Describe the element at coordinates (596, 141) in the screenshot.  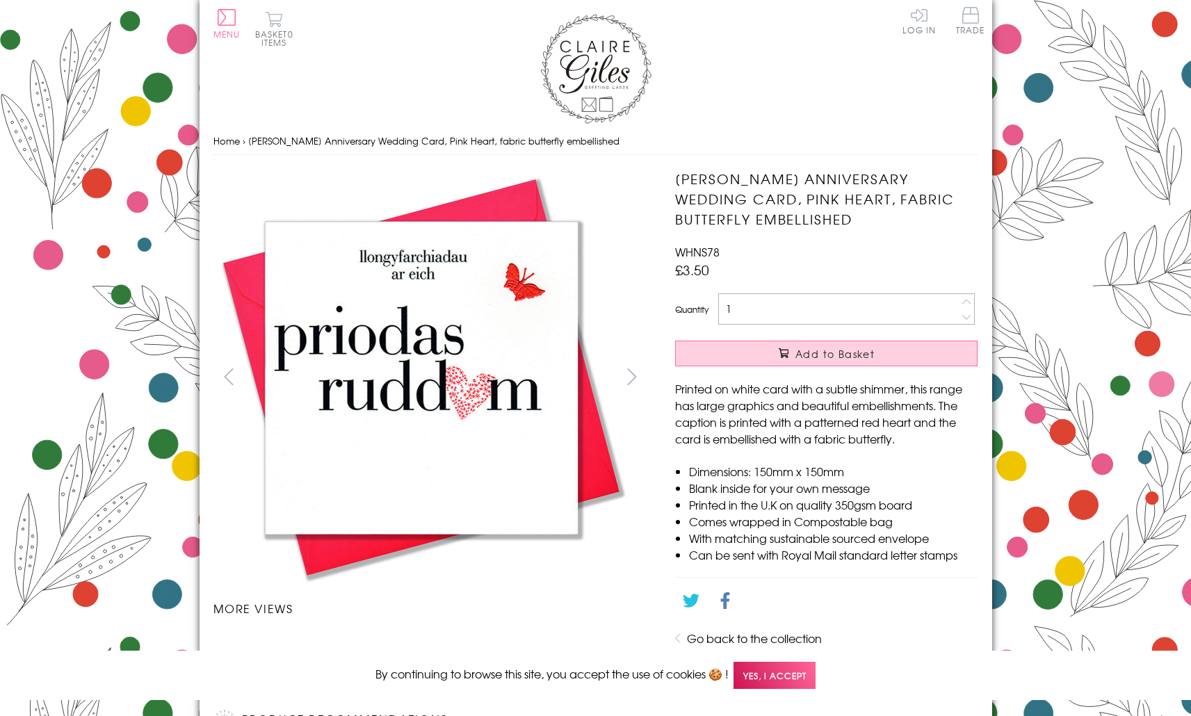
I see `nav: breadcrumbs` at that location.